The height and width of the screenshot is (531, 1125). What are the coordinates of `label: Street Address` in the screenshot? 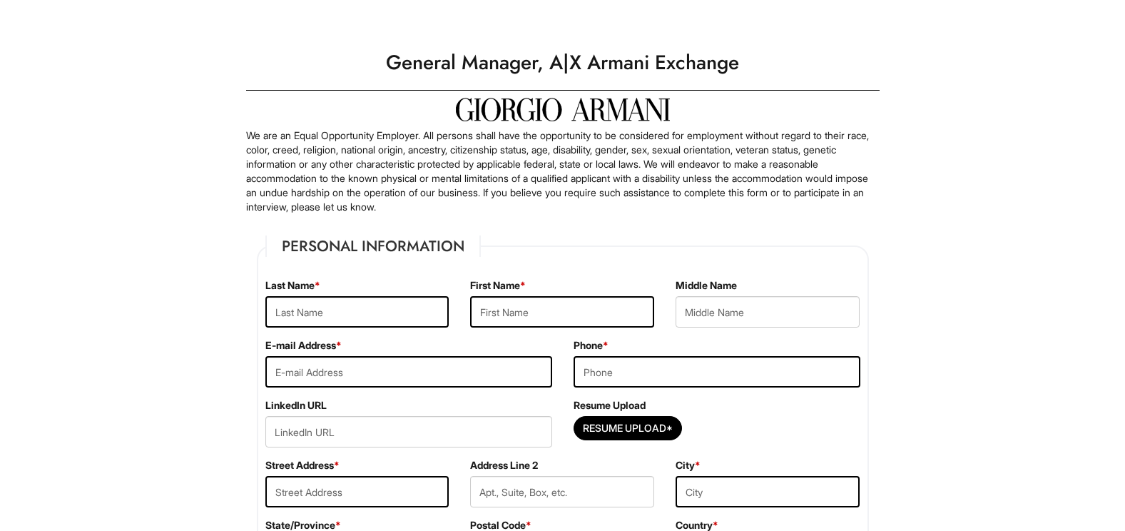 It's located at (303, 465).